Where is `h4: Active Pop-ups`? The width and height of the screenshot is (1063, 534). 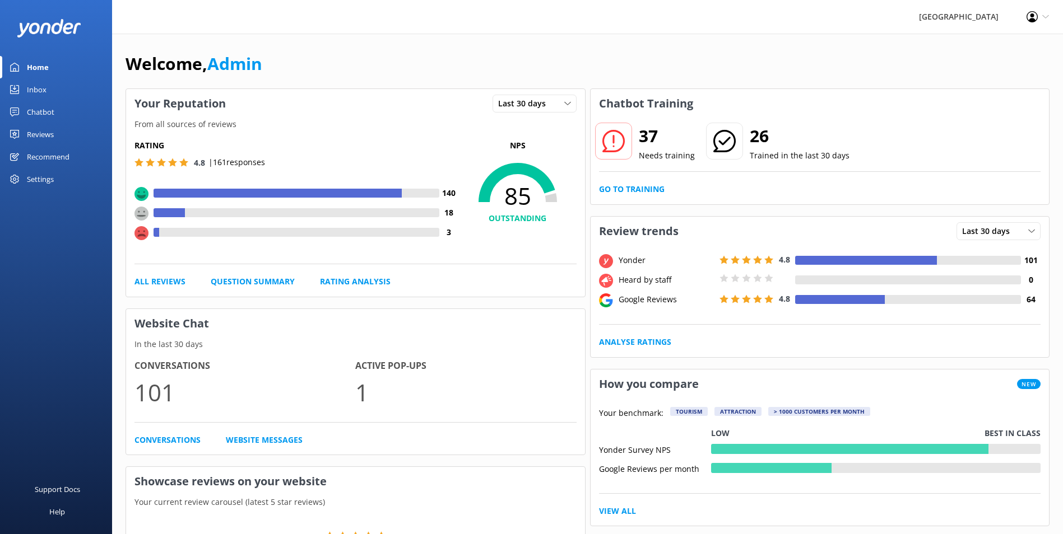
h4: Active Pop-ups is located at coordinates (466, 366).